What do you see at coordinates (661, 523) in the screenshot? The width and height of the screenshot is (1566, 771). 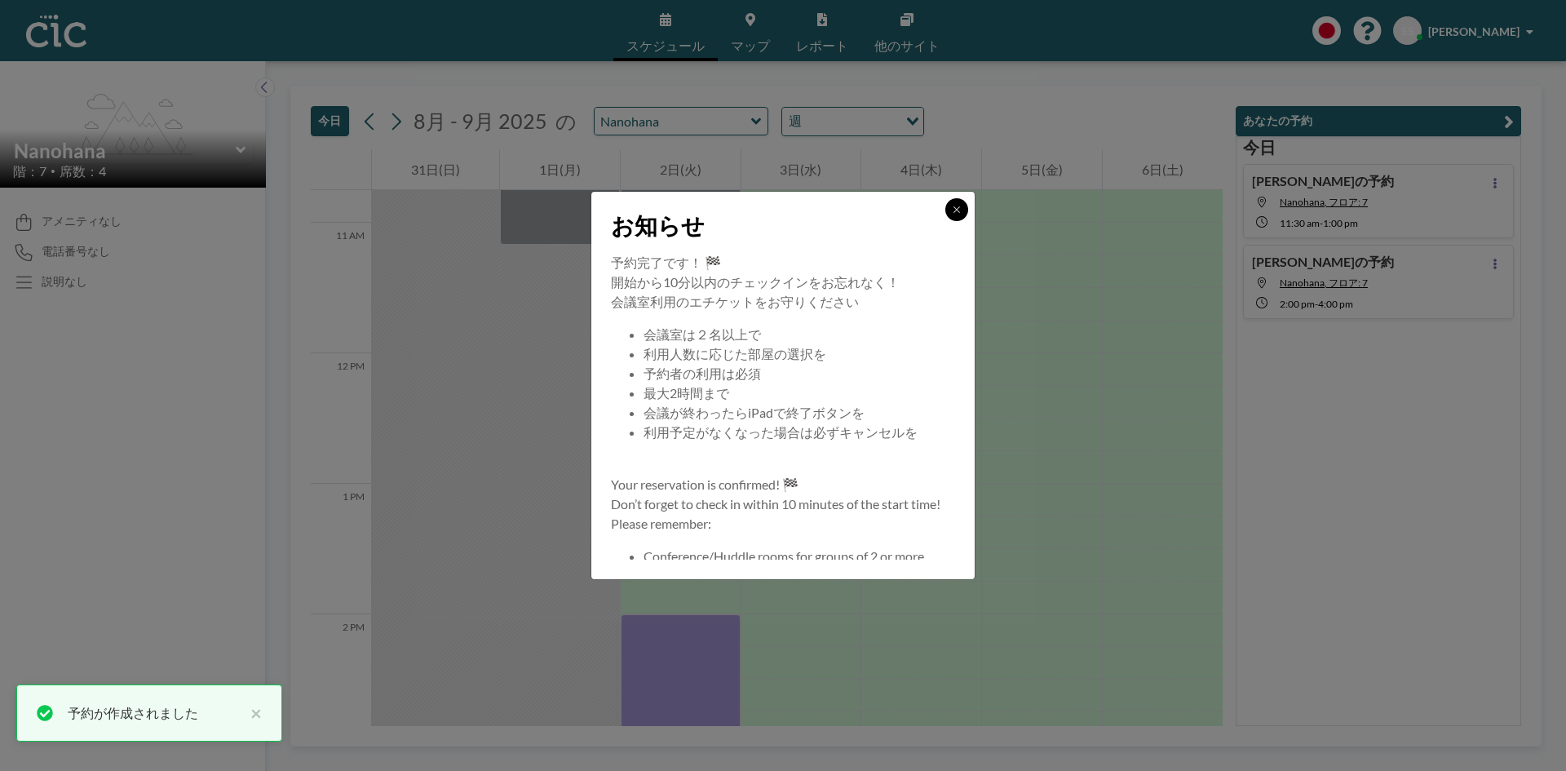 I see `span: Please remember:` at bounding box center [661, 523].